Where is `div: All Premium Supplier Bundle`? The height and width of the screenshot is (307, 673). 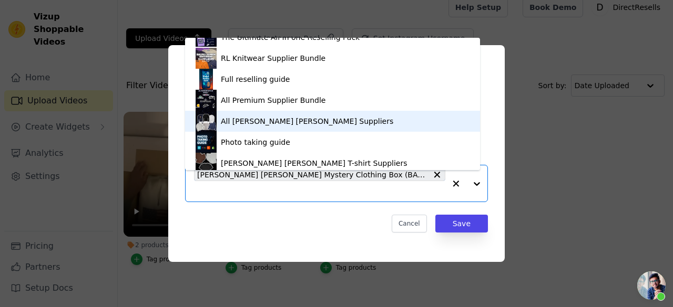
div: All Premium Supplier Bundle is located at coordinates (273, 100).